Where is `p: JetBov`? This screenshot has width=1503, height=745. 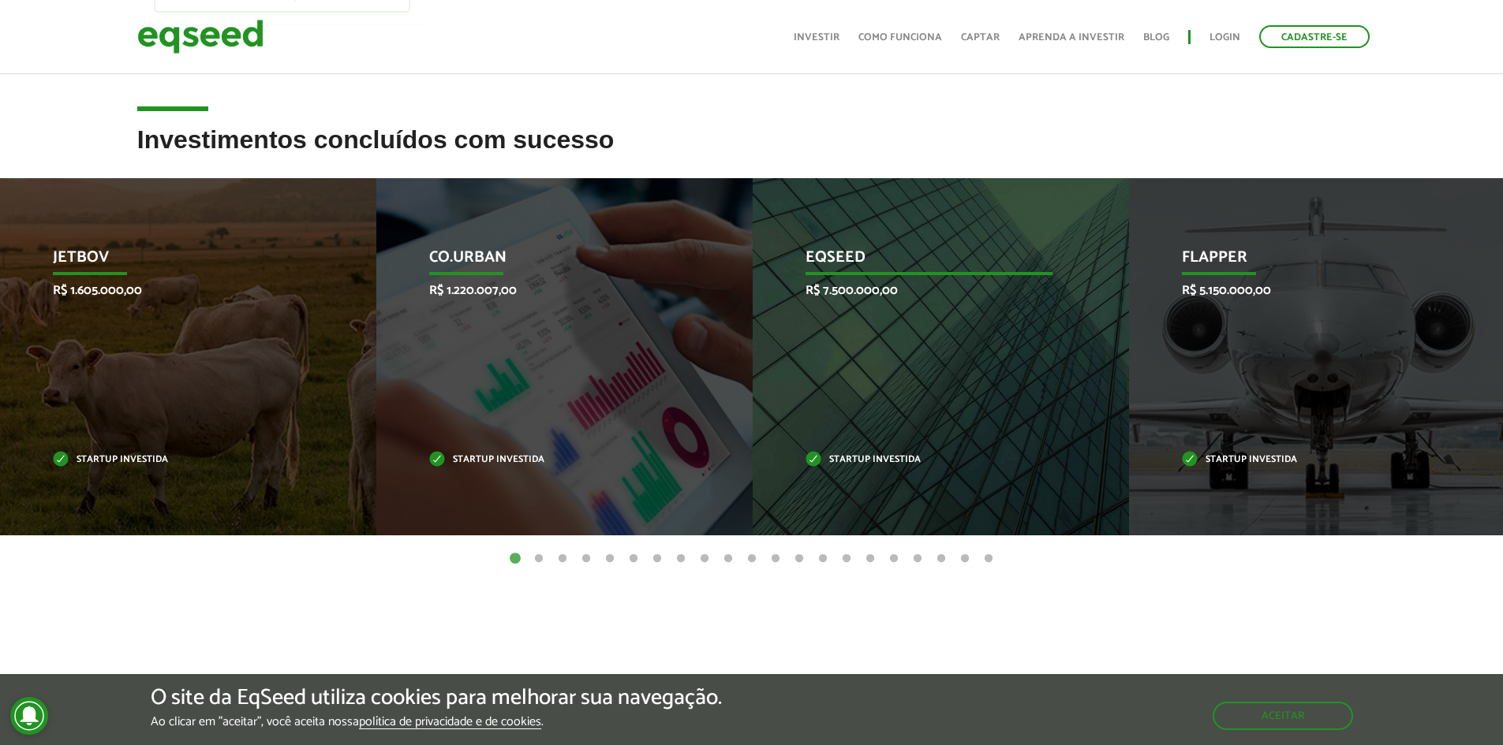
p: JetBov is located at coordinates (176, 262).